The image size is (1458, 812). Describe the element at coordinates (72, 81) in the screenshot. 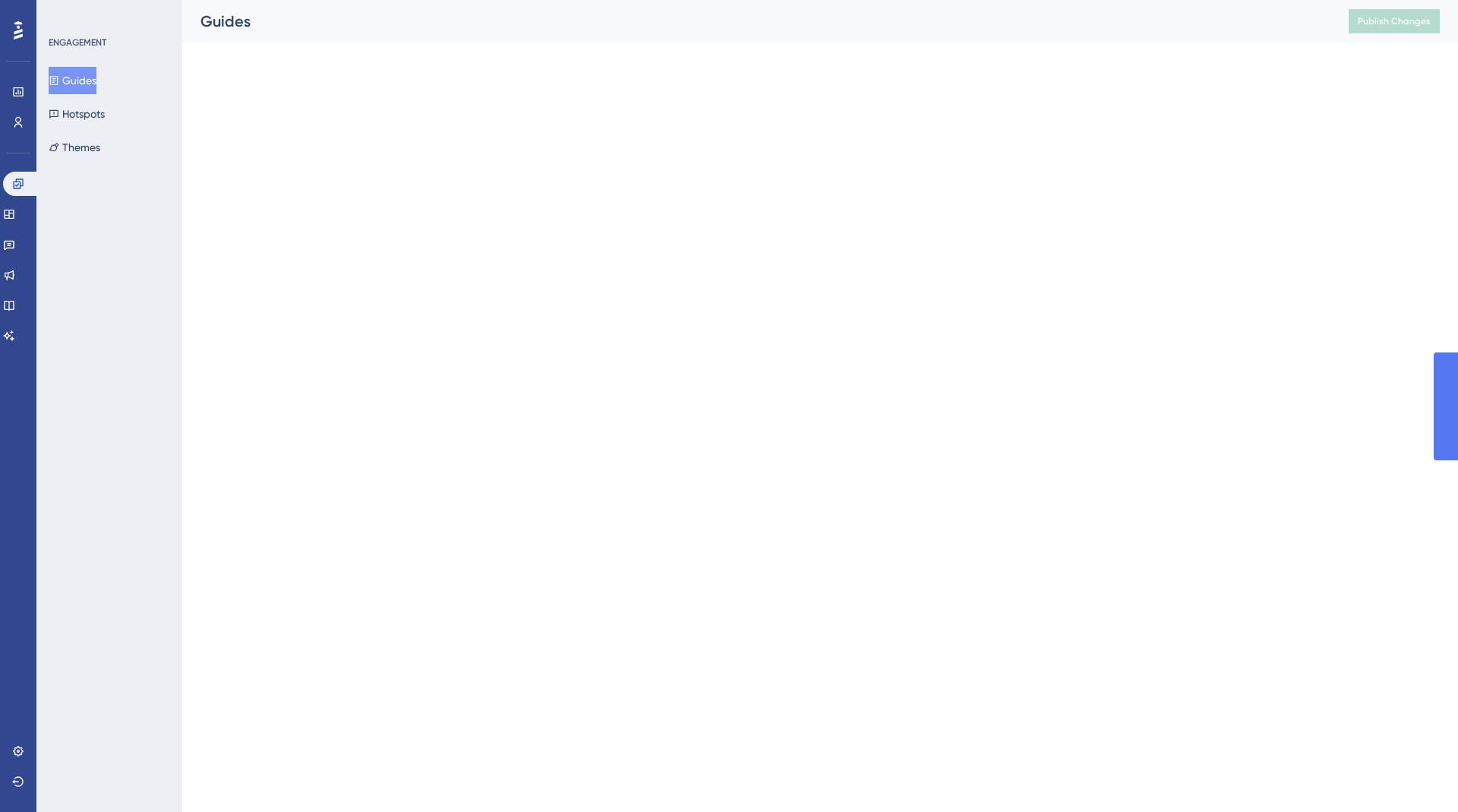

I see `button: Guides` at that location.